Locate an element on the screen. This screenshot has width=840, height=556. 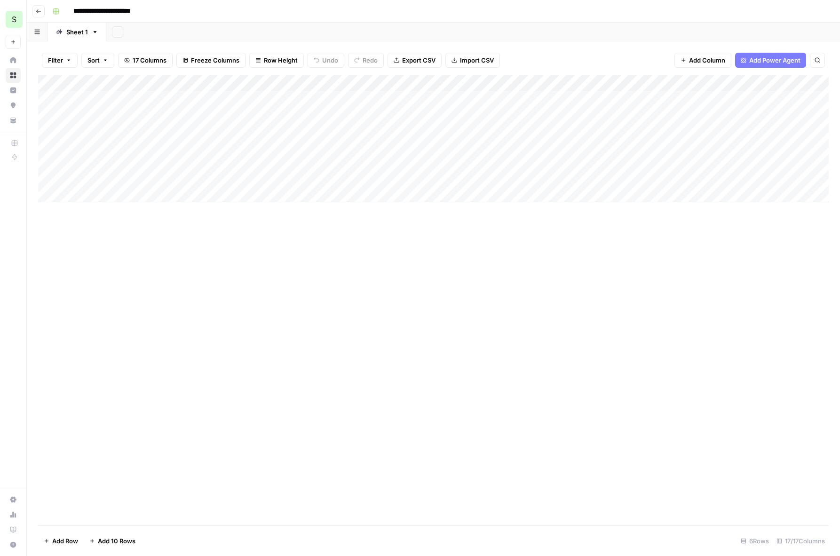
button: Freeze Columns is located at coordinates (211, 60).